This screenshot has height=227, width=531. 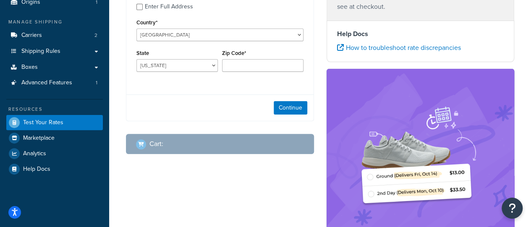 What do you see at coordinates (55, 154) in the screenshot?
I see `li: Analytics` at bounding box center [55, 154].